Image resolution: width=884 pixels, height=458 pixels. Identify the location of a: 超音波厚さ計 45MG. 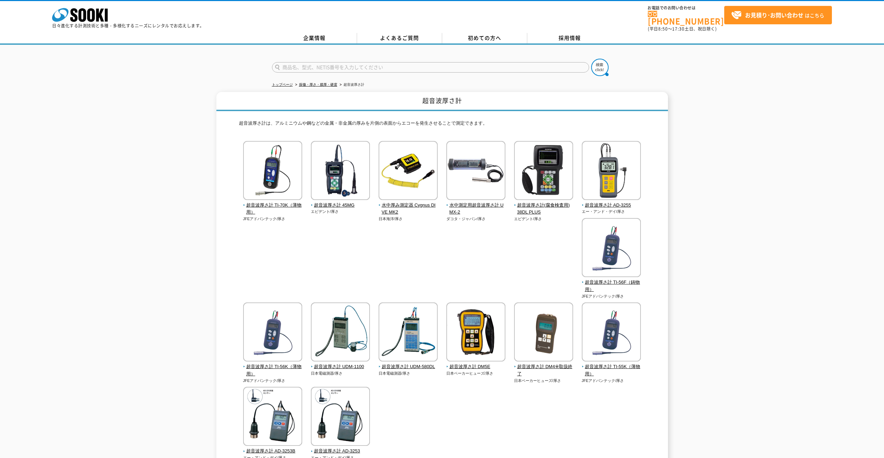
(341, 202).